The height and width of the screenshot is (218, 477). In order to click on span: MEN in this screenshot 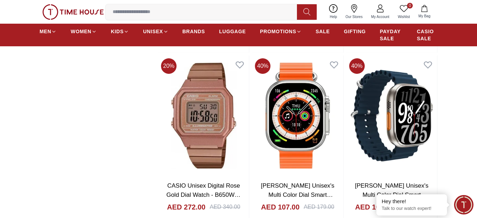, I will do `click(45, 31)`.